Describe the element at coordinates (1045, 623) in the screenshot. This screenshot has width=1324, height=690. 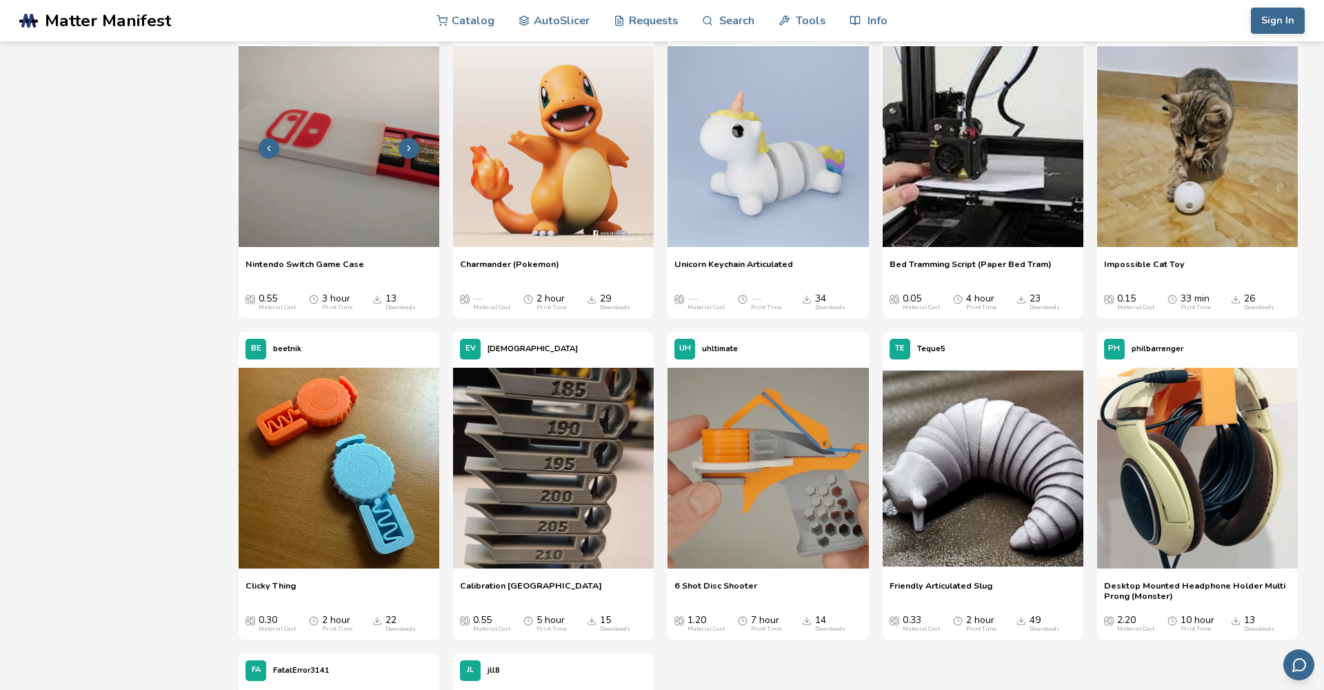
I see `div: 49` at that location.